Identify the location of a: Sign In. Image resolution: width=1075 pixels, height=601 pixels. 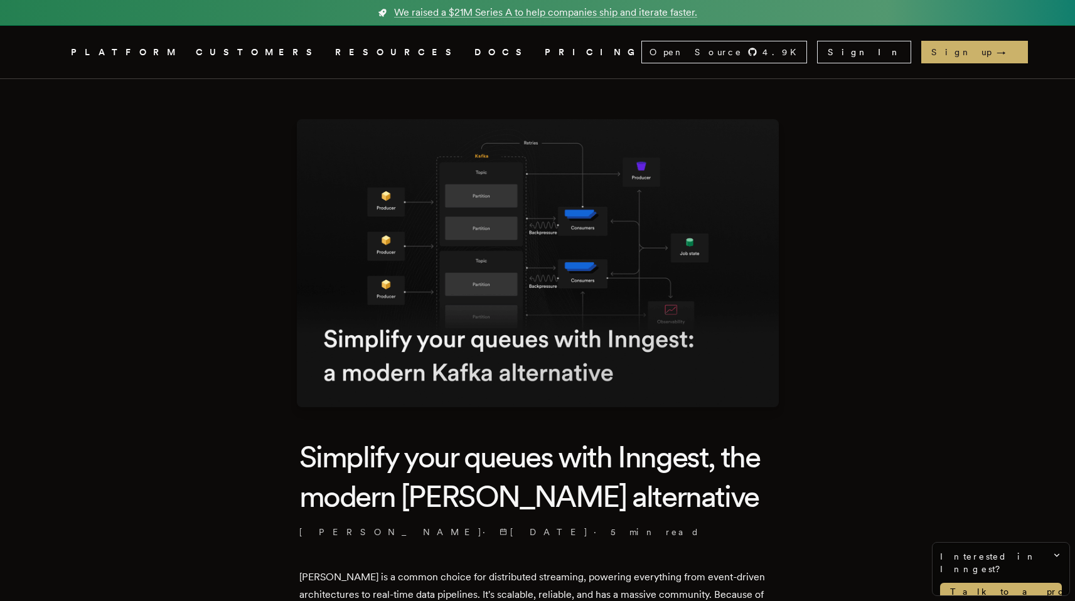
(864, 52).